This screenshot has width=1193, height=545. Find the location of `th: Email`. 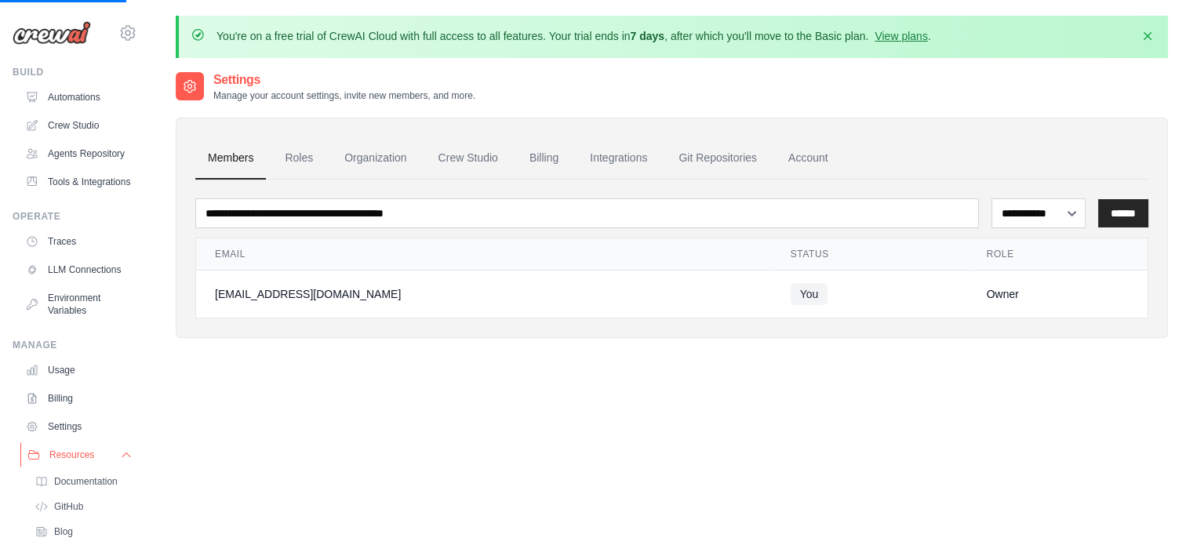

th: Email is located at coordinates (484, 254).